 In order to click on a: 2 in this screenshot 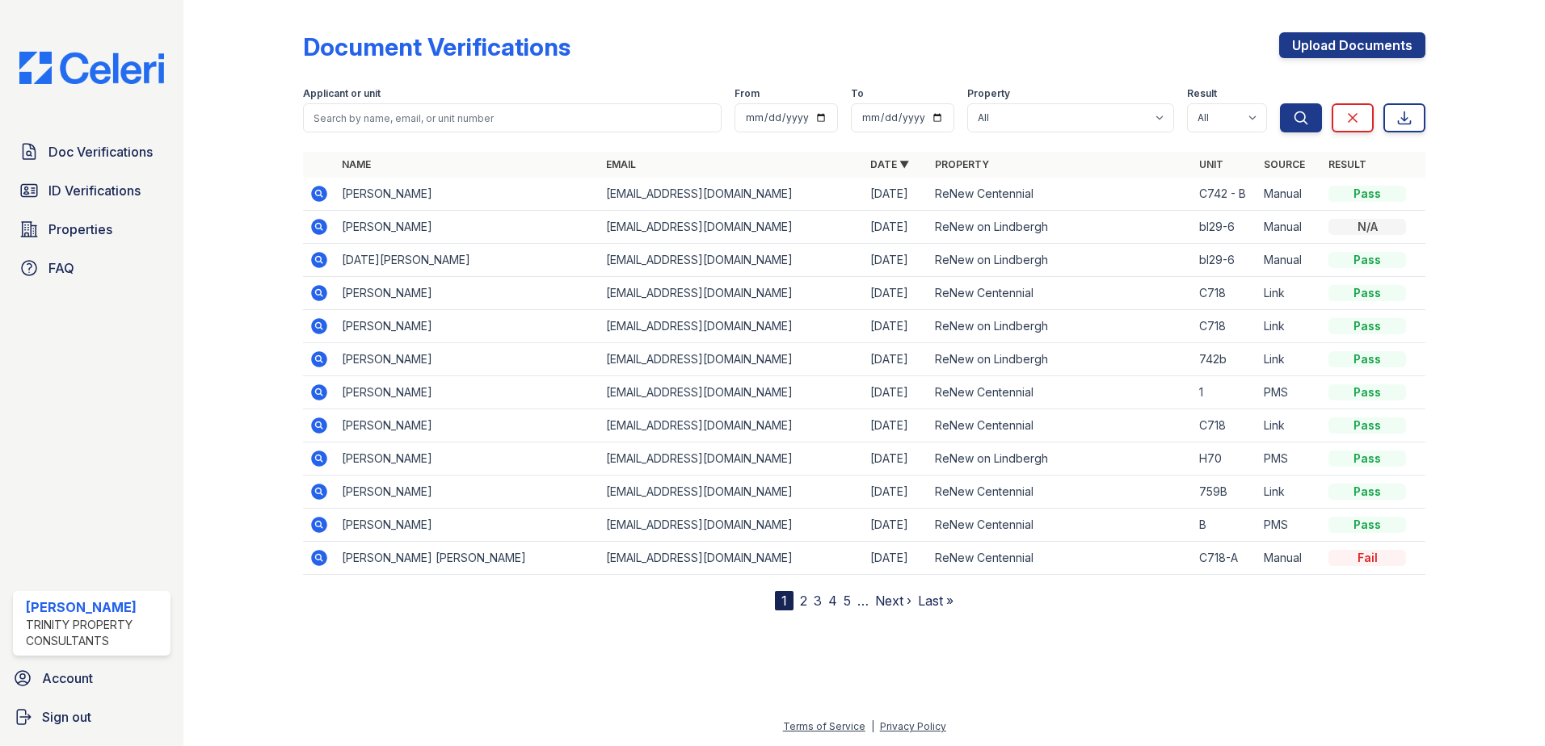, I will do `click(803, 601)`.